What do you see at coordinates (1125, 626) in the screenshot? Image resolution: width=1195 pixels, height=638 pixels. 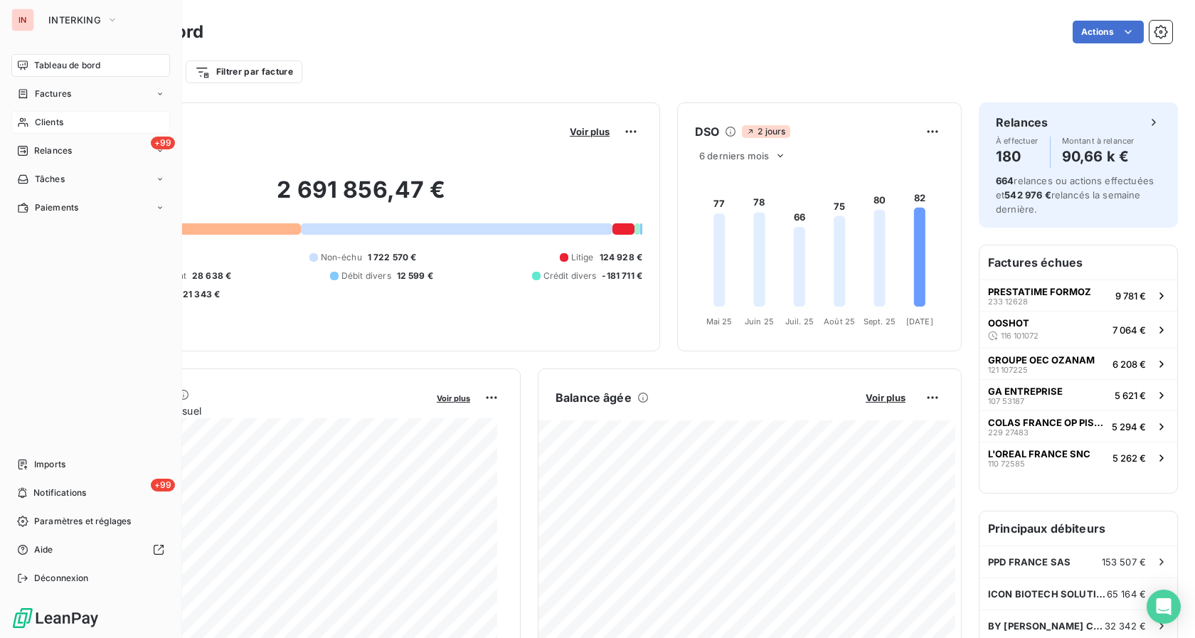 I see `span: 32 342 €` at bounding box center [1125, 626].